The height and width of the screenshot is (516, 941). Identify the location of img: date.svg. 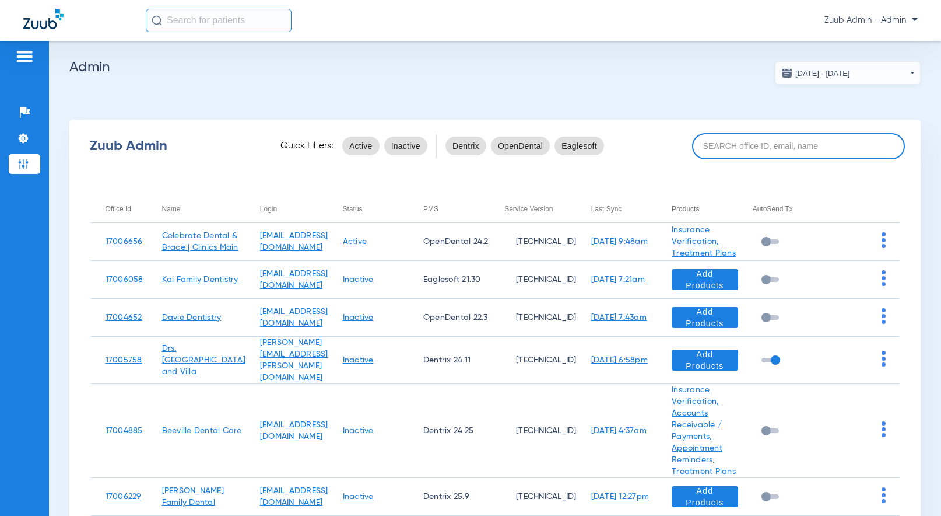
(787, 73).